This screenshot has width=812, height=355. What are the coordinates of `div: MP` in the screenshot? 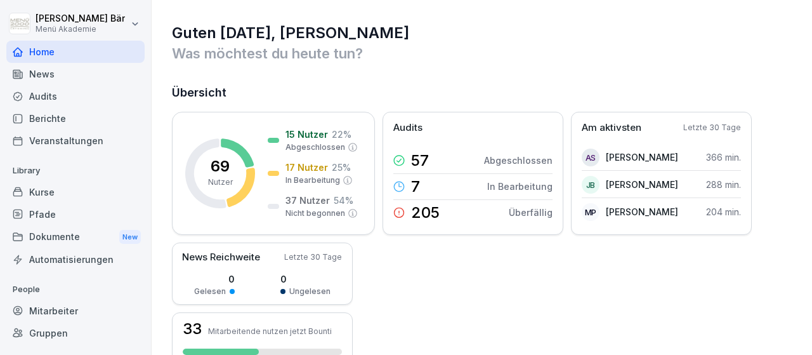 It's located at (591, 212).